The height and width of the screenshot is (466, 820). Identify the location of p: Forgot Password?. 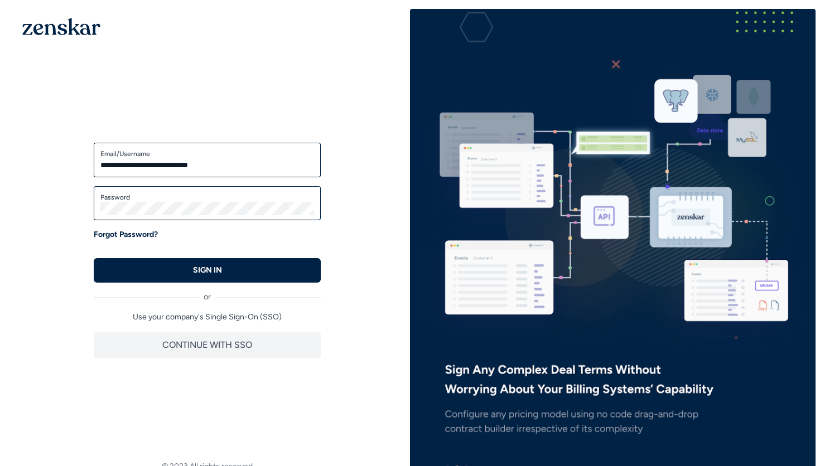
(126, 235).